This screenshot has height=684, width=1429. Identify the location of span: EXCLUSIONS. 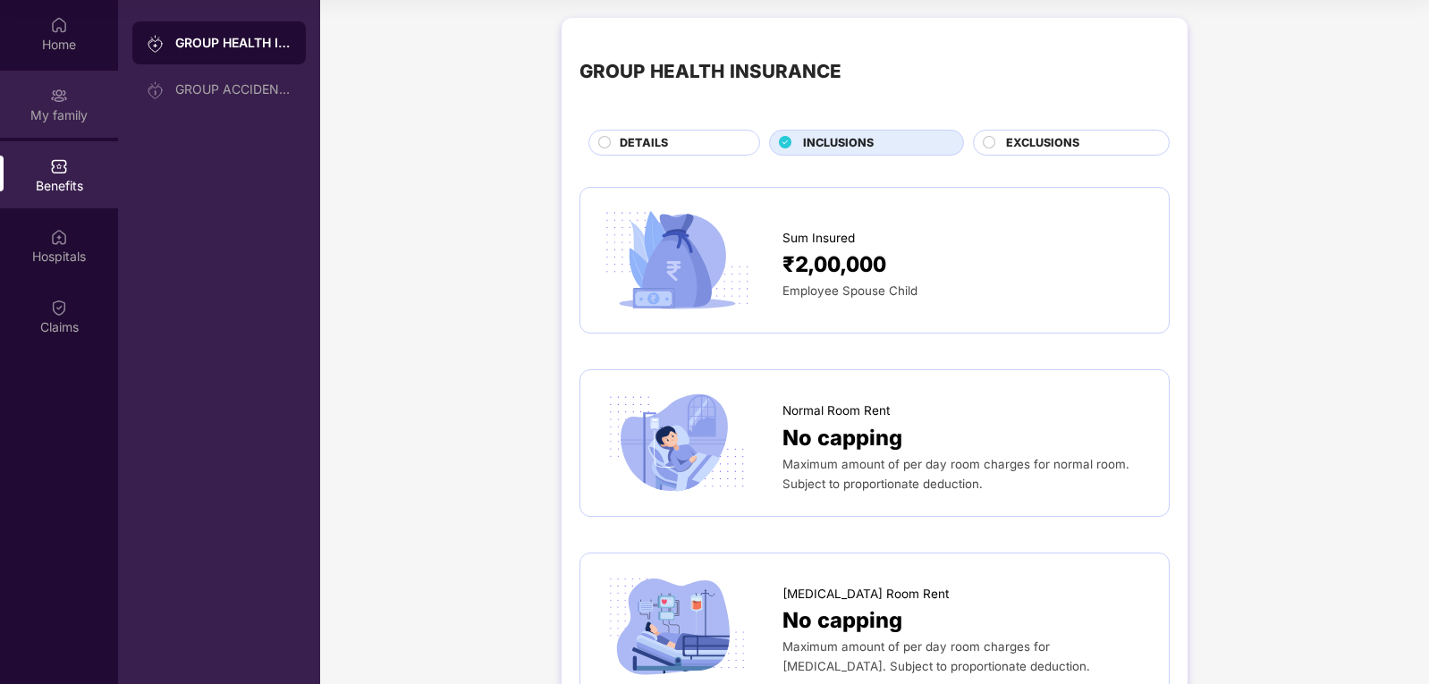
(1042, 143).